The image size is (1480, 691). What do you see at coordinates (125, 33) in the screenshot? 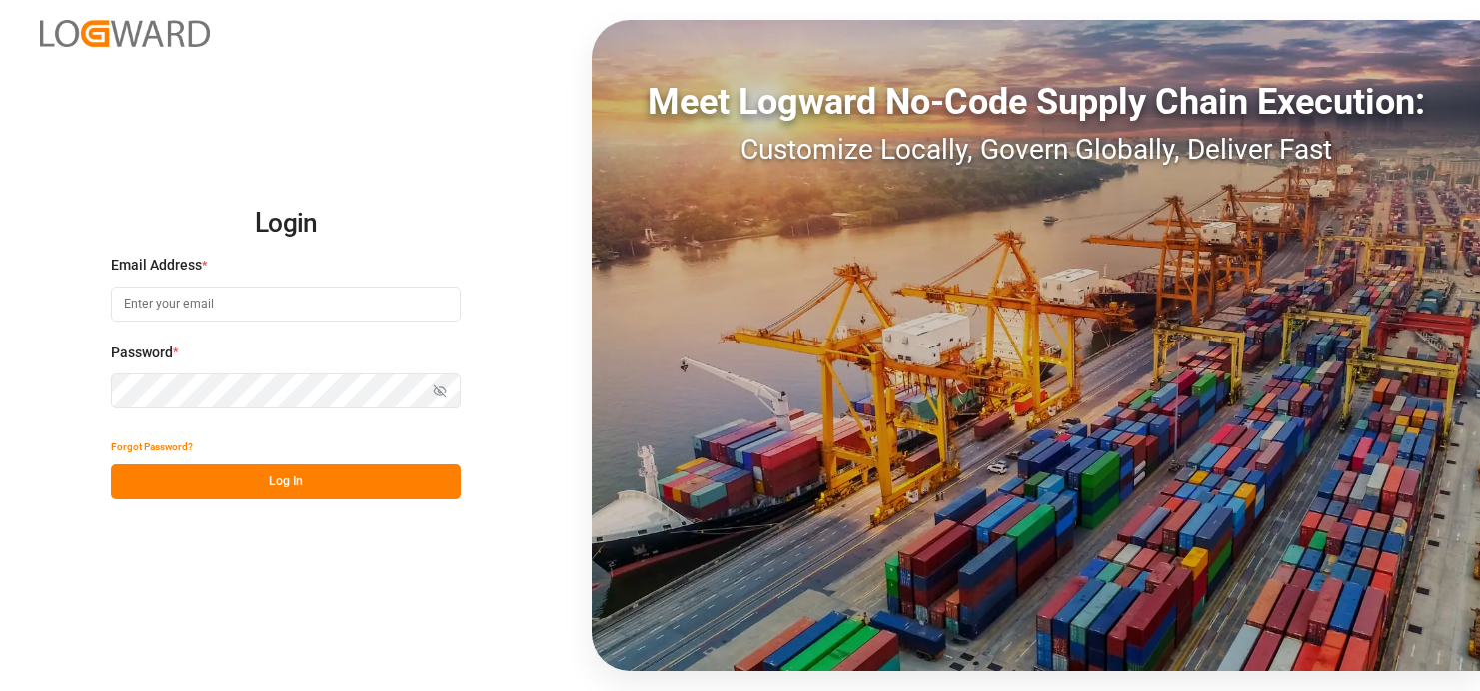
I see `img: Logward_new_orange.png` at bounding box center [125, 33].